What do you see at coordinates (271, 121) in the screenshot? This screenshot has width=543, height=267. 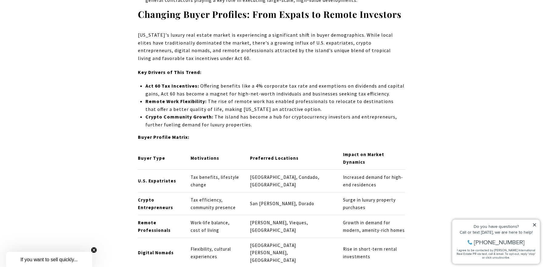 I see `span: The island has become a hub for cryptocurrency investors and entrepreneurs, further fueling deman...` at bounding box center [271, 121].